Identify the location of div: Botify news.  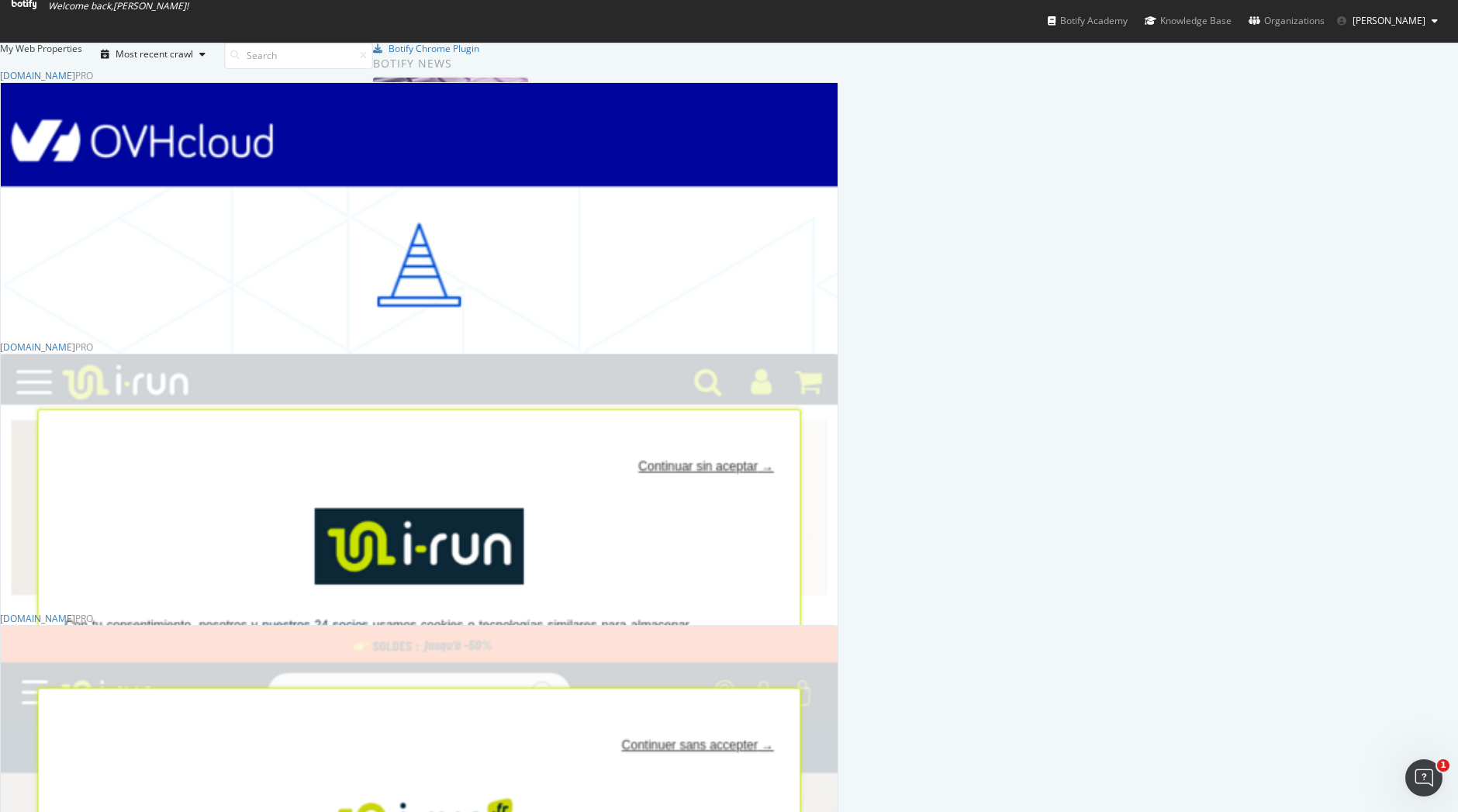
(537, 64).